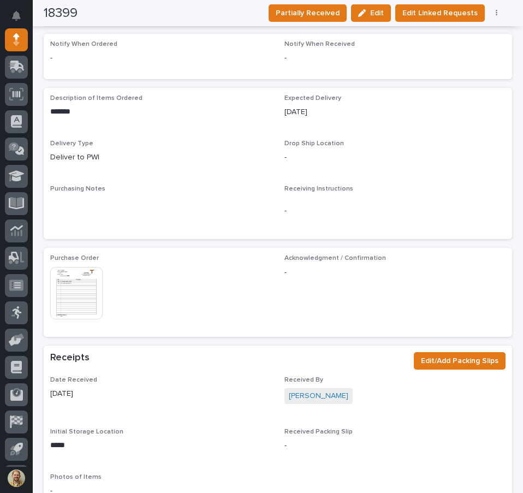 This screenshot has height=493, width=523. Describe the element at coordinates (313, 98) in the screenshot. I see `span: Expected Delivery` at that location.